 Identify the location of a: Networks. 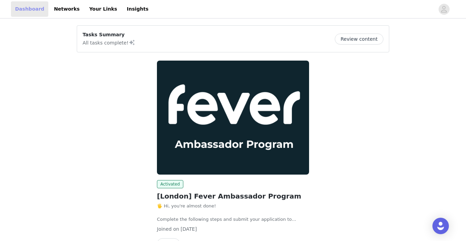
(66, 9).